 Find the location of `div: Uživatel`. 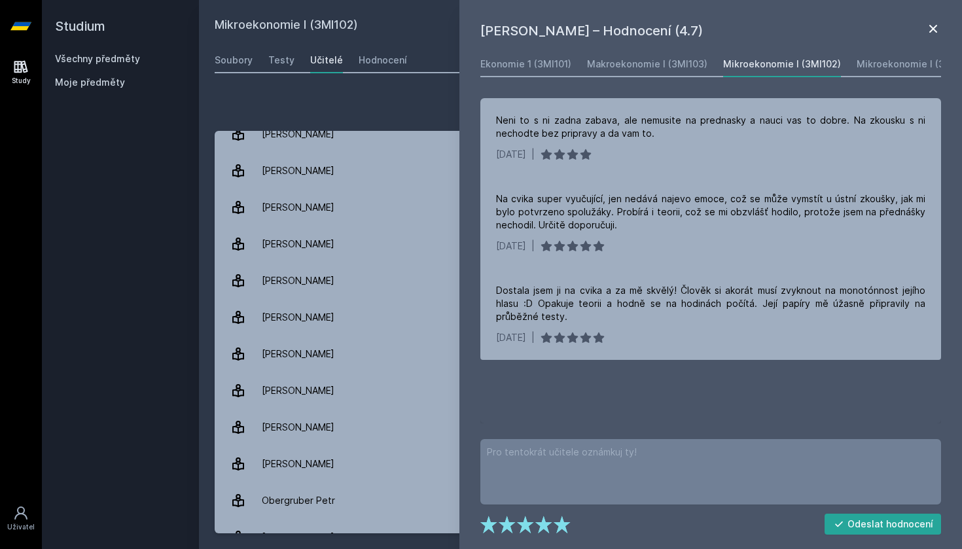

div: Uživatel is located at coordinates (21, 527).